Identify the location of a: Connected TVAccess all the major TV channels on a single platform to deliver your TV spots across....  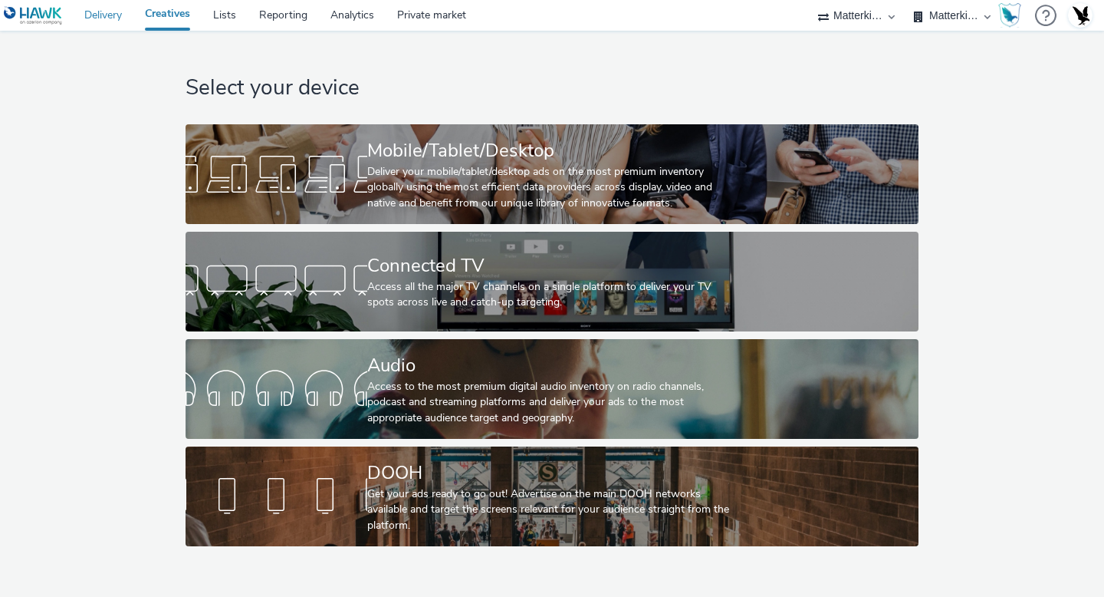
(551, 281).